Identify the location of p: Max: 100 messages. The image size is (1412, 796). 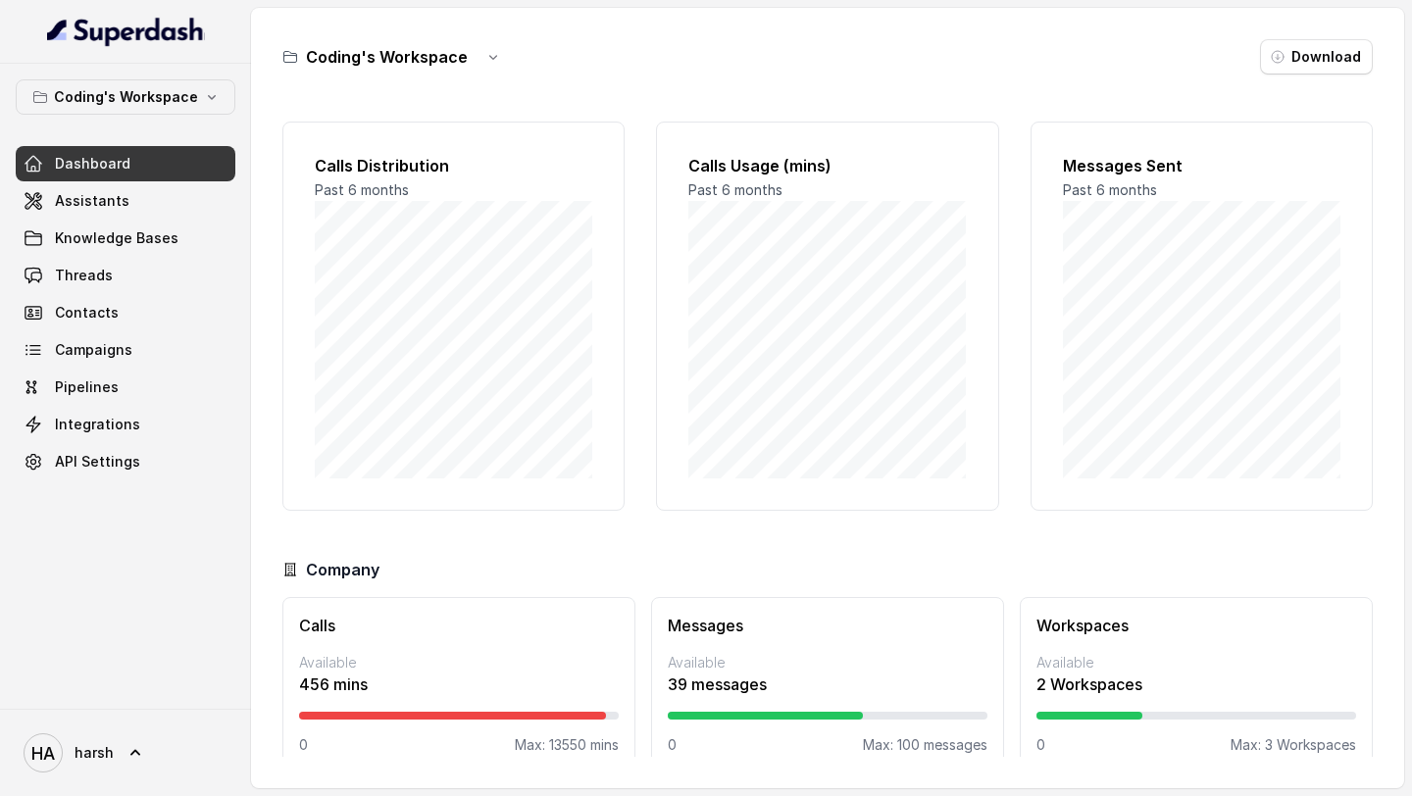
(925, 745).